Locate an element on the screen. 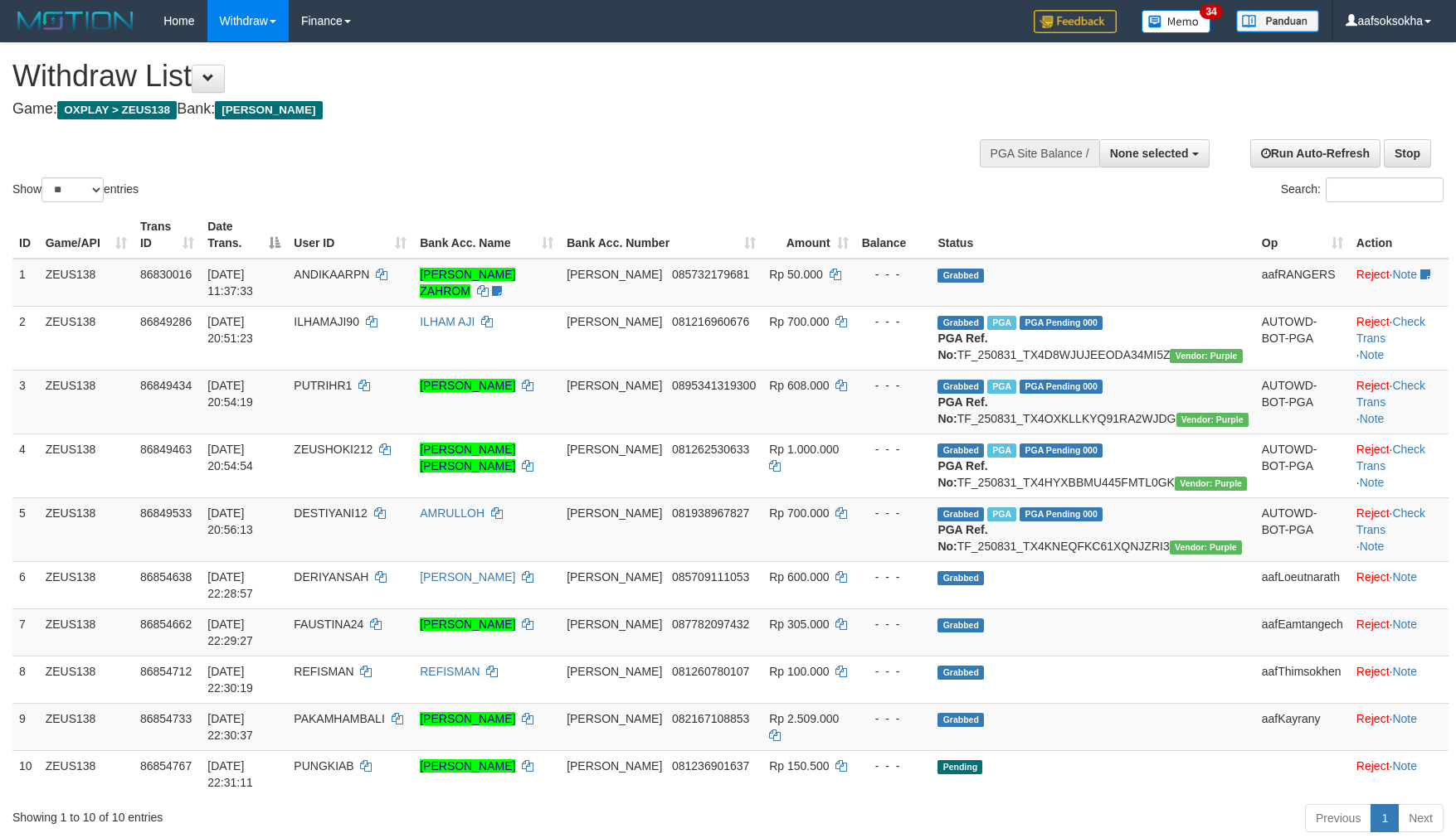 The width and height of the screenshot is (1456, 838). select: Showentries is located at coordinates (73, 189).